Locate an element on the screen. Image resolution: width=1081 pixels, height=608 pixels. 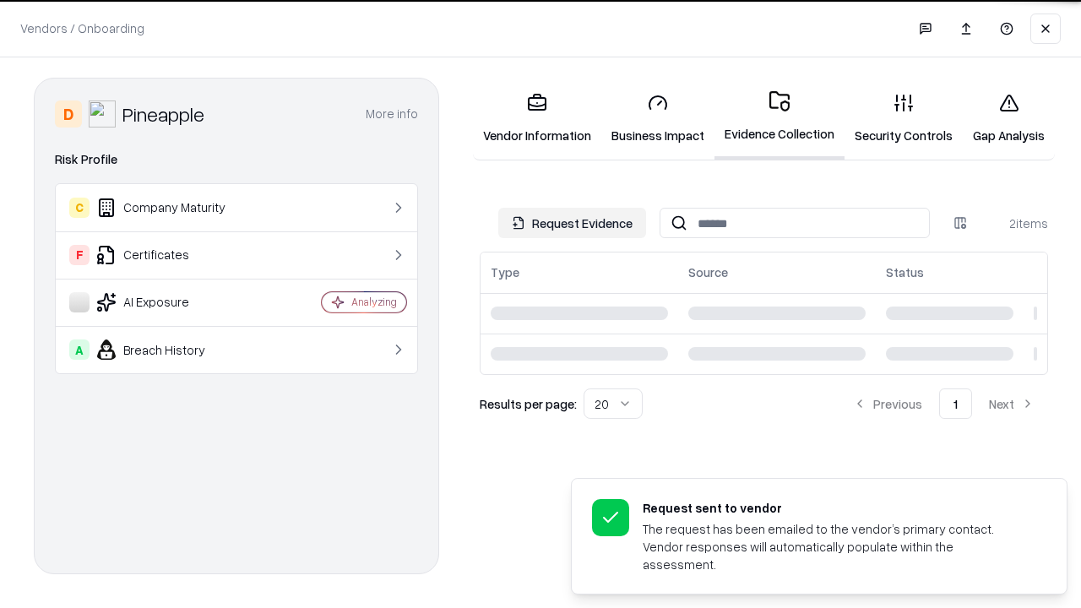
div: D is located at coordinates (68, 114).